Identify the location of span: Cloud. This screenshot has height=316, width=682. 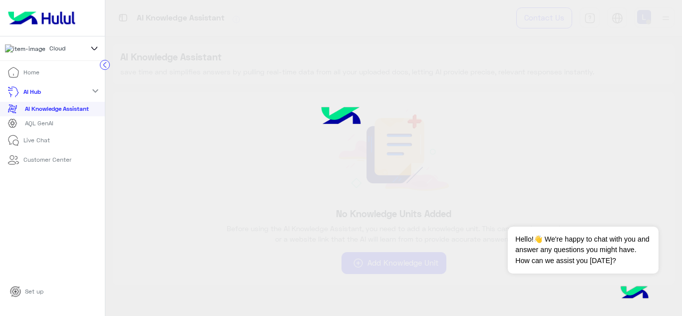
(57, 48).